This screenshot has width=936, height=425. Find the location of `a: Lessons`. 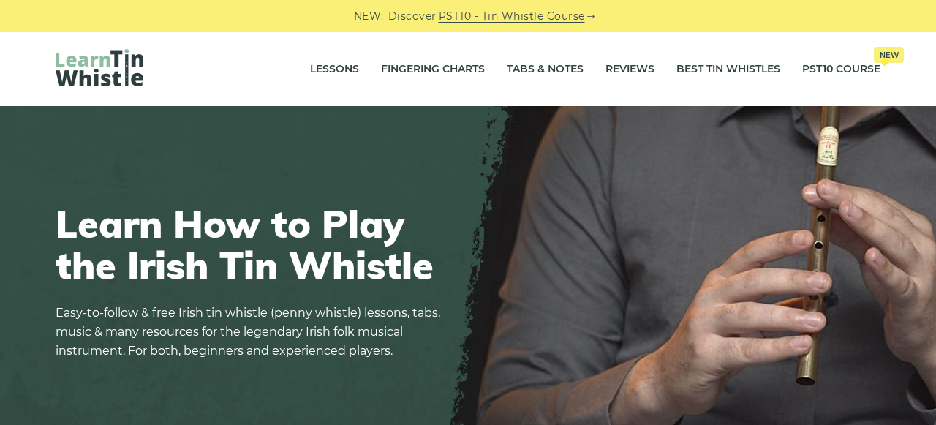

a: Lessons is located at coordinates (334, 69).